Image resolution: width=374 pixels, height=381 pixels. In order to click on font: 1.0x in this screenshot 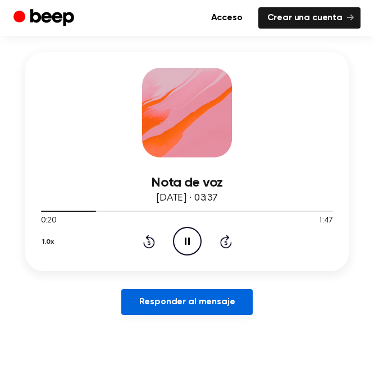, I will do `click(48, 242)`.